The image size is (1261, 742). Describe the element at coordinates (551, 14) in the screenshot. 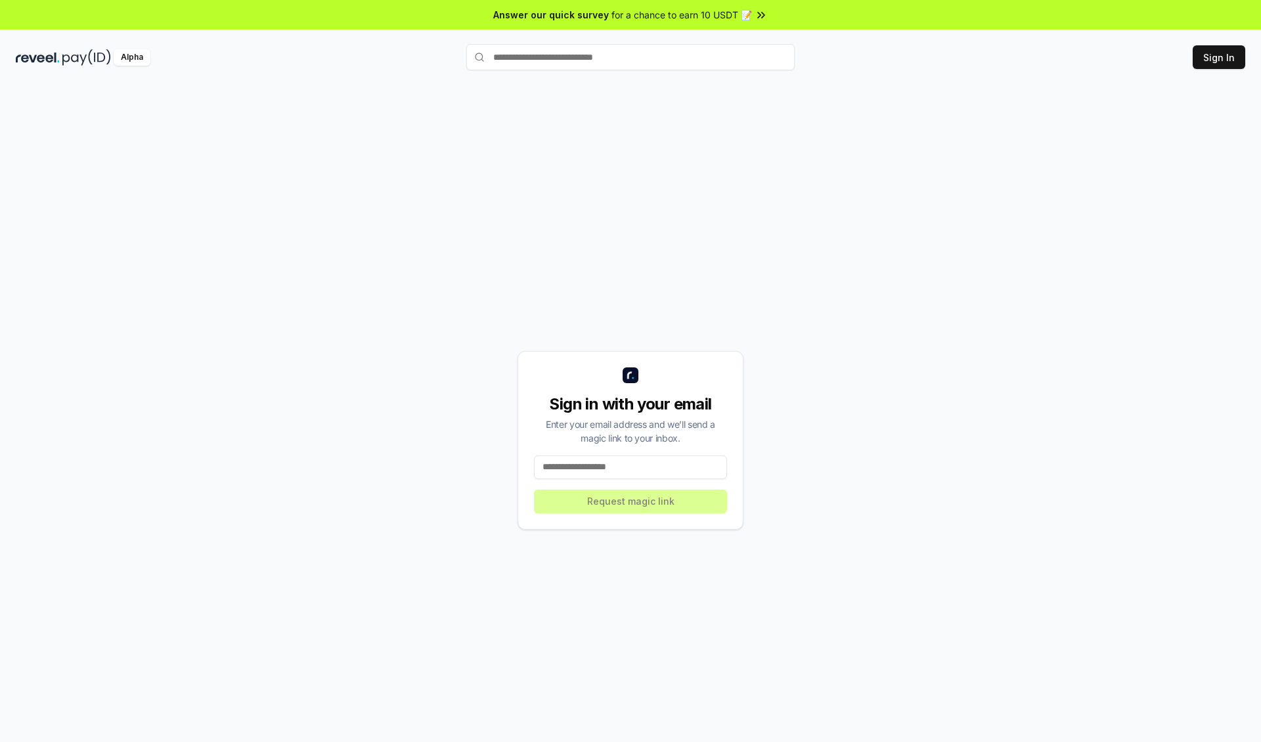

I see `span: Answer our quick survey` at that location.